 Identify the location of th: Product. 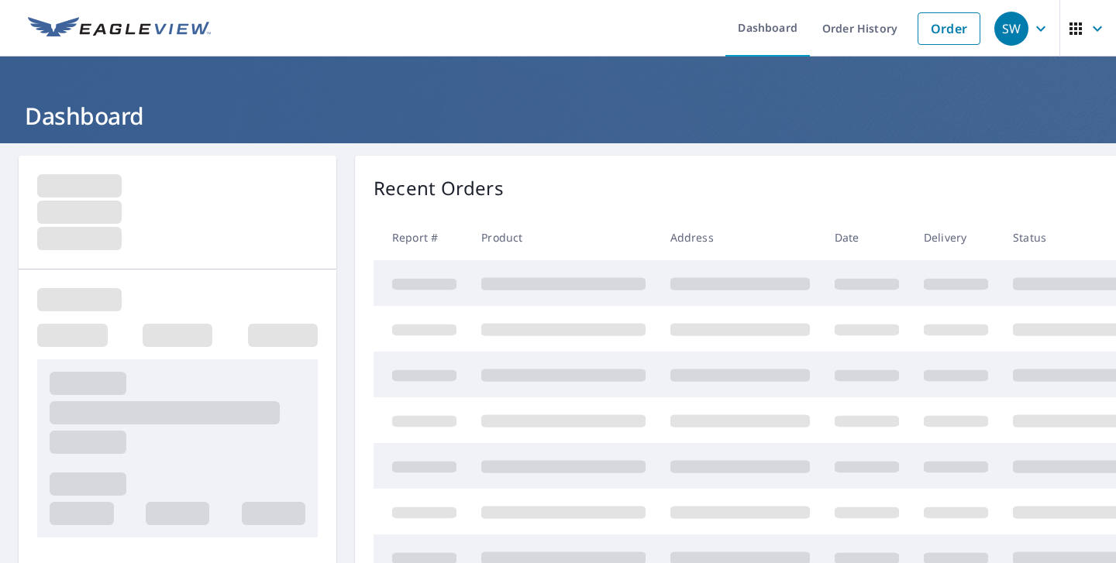
(563, 237).